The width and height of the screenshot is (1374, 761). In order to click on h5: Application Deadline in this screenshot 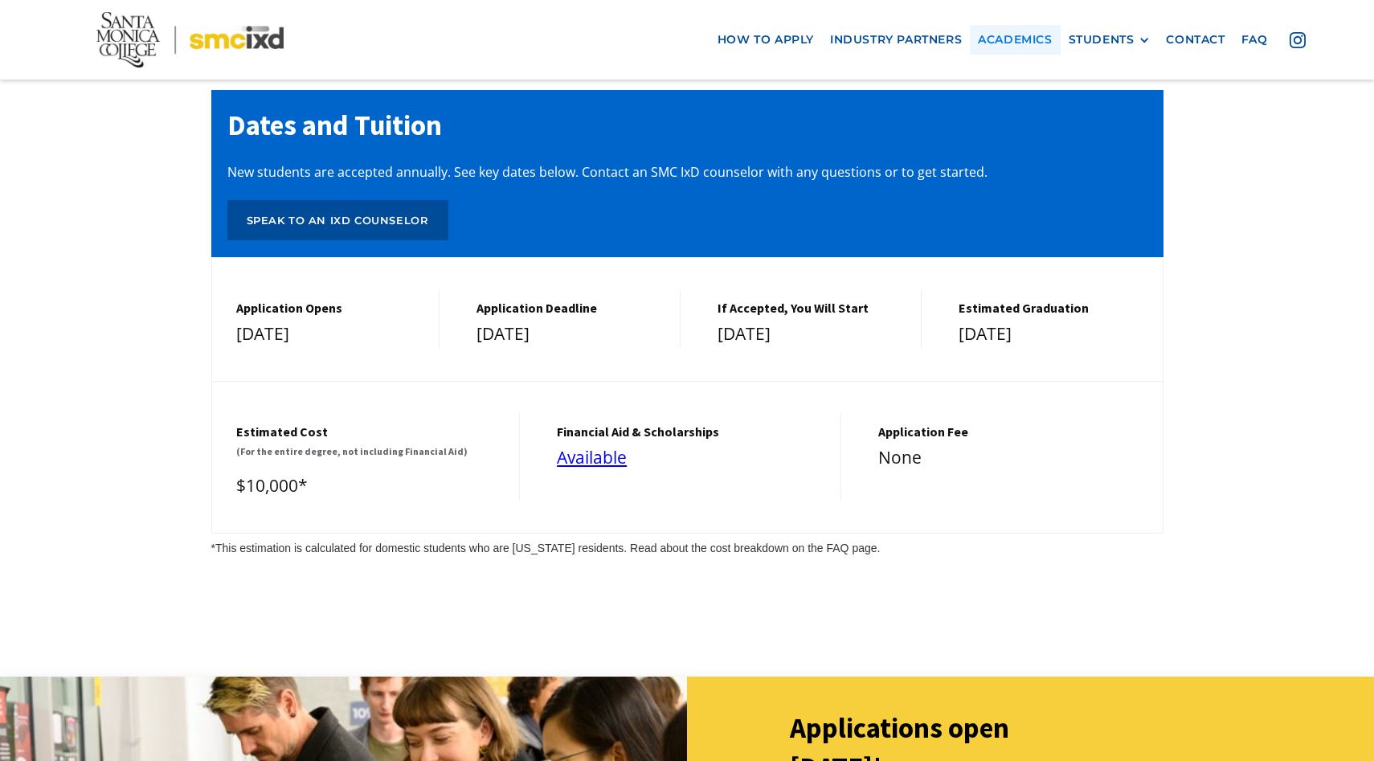, I will do `click(570, 308)`.